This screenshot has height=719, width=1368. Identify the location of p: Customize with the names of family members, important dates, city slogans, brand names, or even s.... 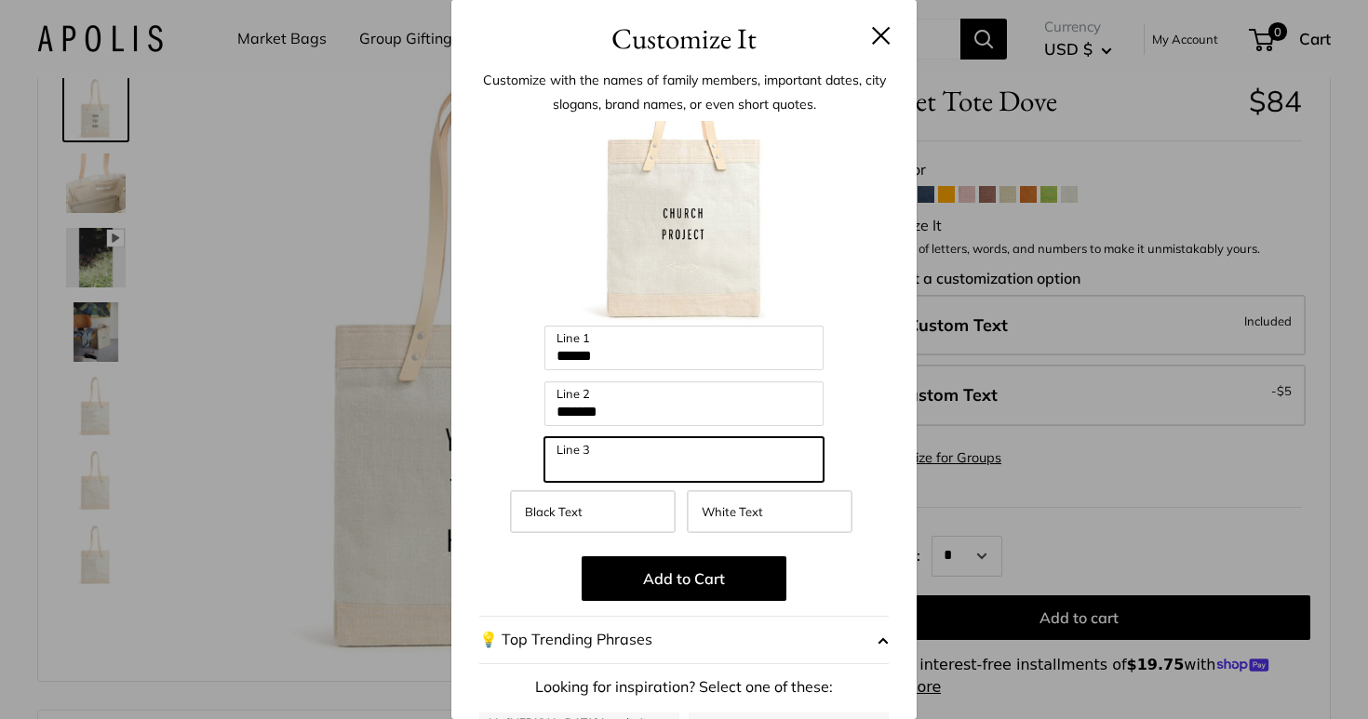
(684, 92).